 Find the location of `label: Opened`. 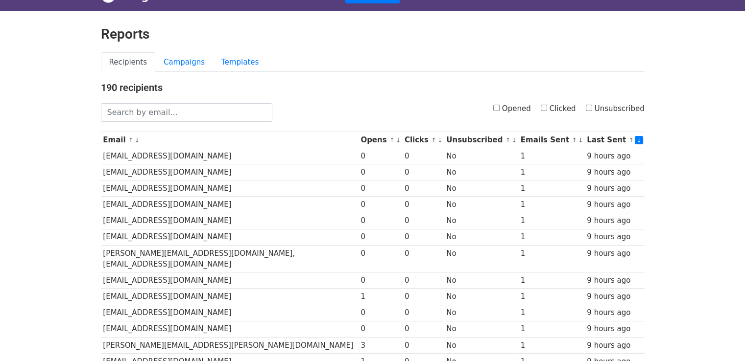

label: Opened is located at coordinates (512, 109).